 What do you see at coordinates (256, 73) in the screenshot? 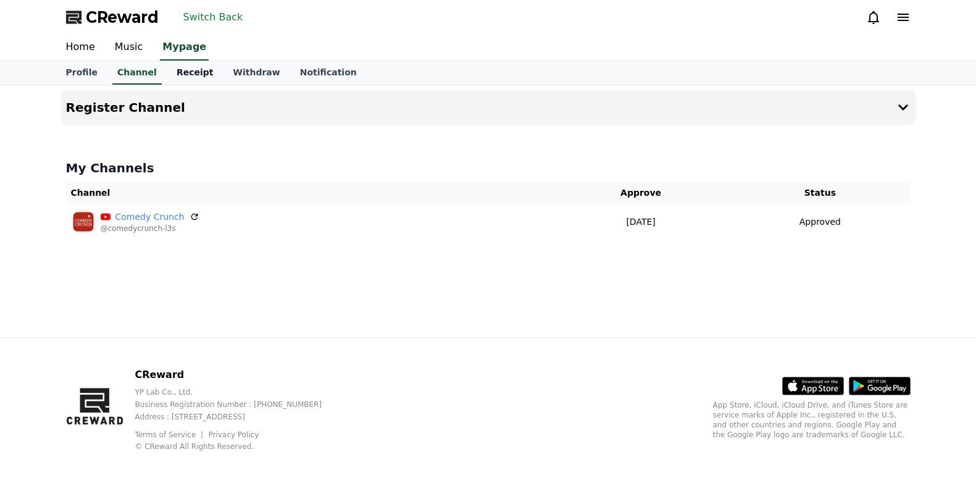
I see `a: Withdraw` at bounding box center [256, 73].